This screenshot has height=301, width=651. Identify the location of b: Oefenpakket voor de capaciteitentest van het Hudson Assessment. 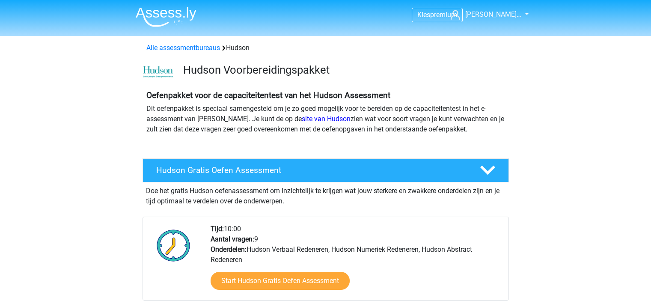
(268, 95).